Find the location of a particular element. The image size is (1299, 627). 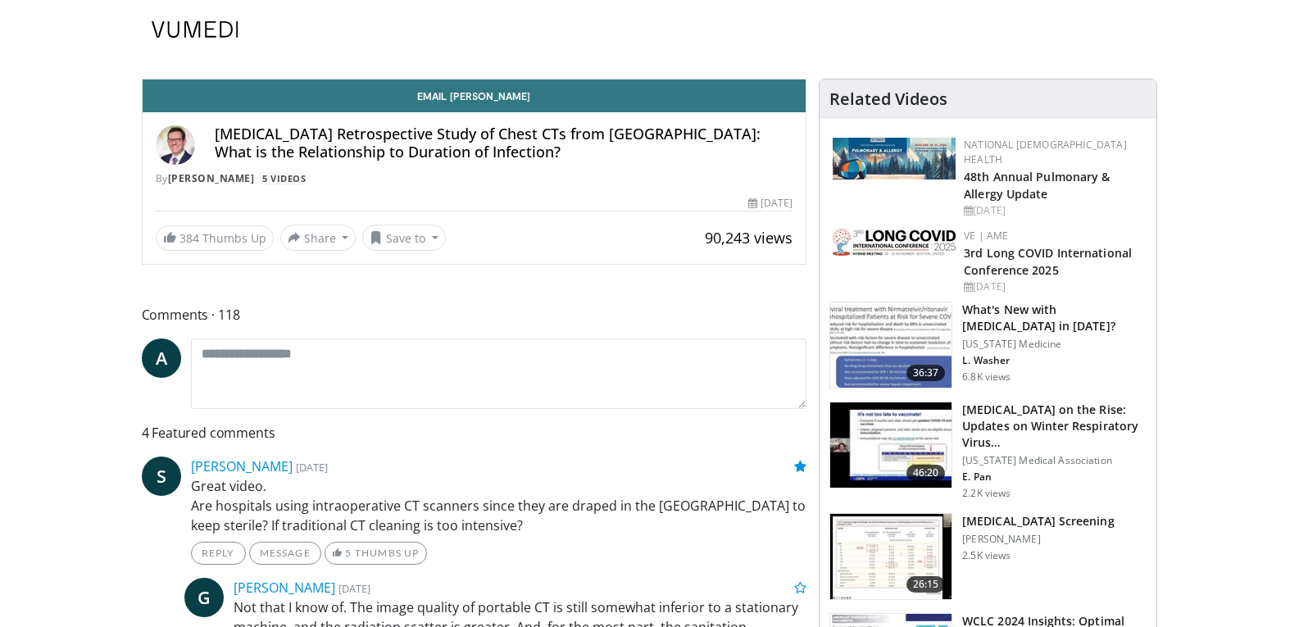

img: 3e90dd18-24b6-4e48-8388-1b962631c192.150x105_q85_crop-smart_upscale.jpg is located at coordinates (891, 557).